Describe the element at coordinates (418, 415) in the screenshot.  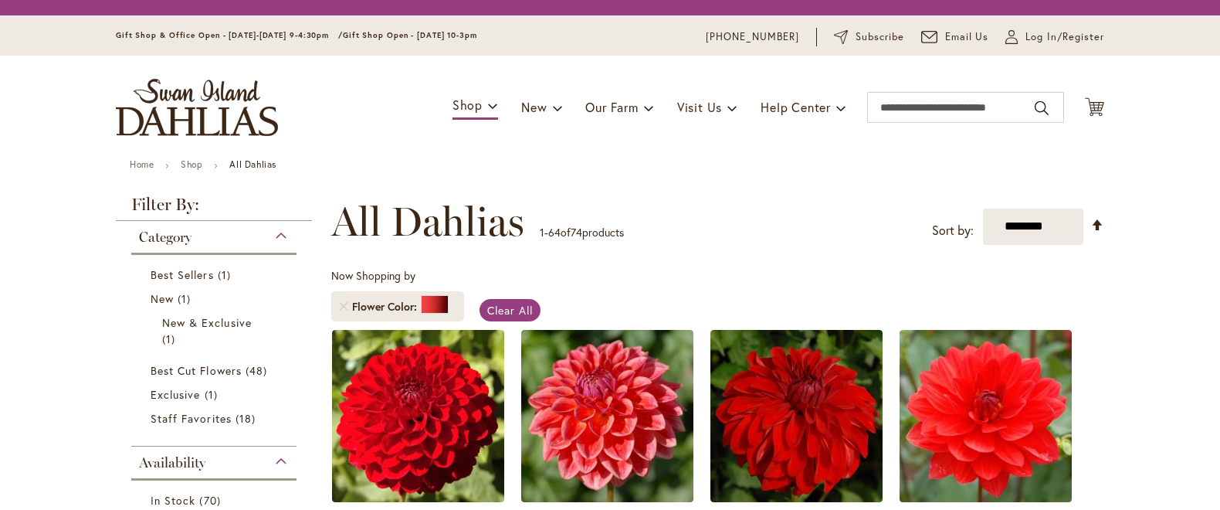
I see `img: ALI OOP` at that location.